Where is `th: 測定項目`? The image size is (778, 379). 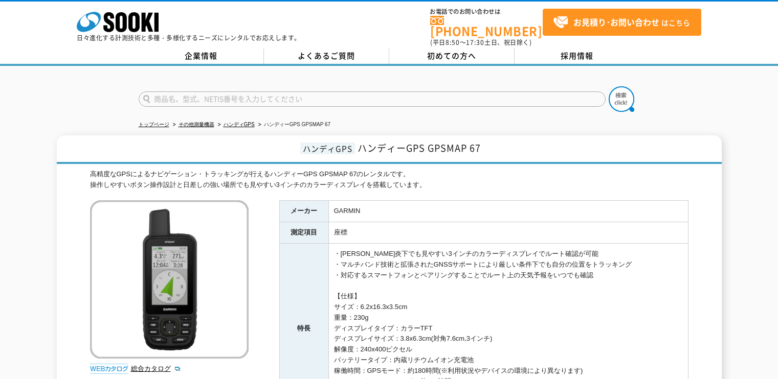 th: 測定項目 is located at coordinates (304, 233).